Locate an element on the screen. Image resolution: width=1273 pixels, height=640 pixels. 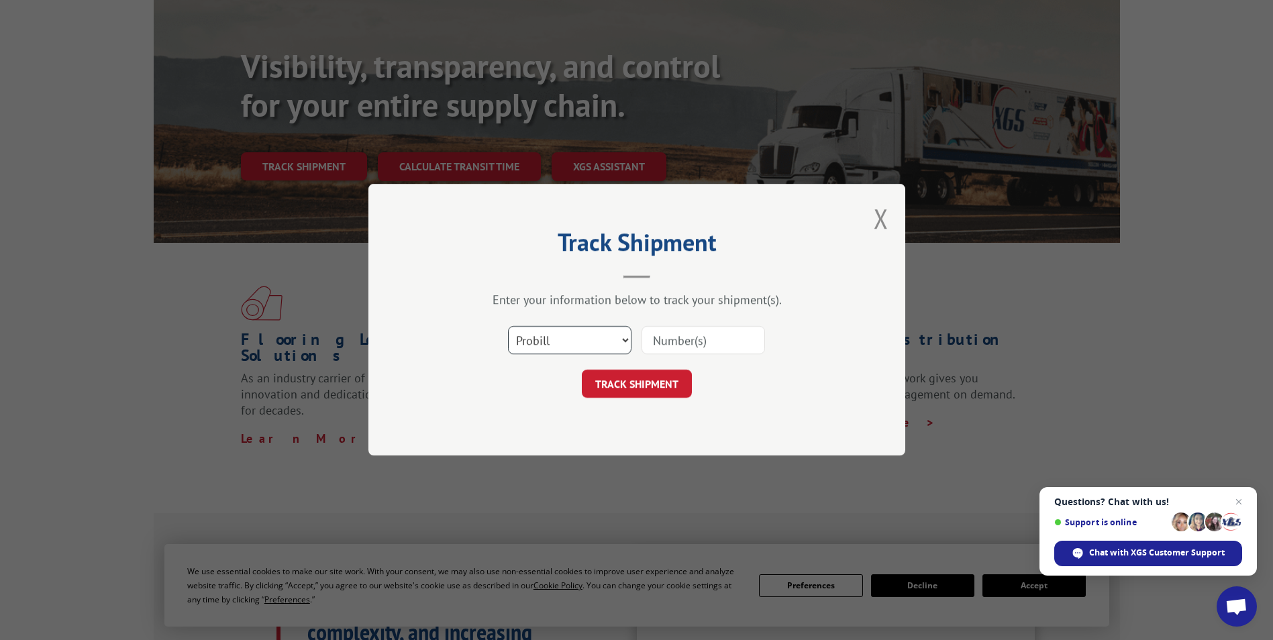
span: Questions? Chat with us! is located at coordinates (1149, 502).